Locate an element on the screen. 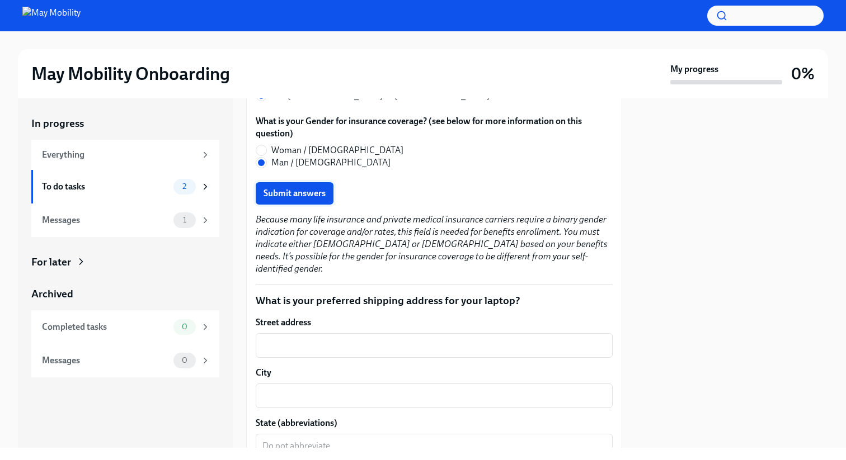 This screenshot has width=846, height=460. label: What is your Gender for insurance coverage? (see below for more information on this question) is located at coordinates (434, 128).